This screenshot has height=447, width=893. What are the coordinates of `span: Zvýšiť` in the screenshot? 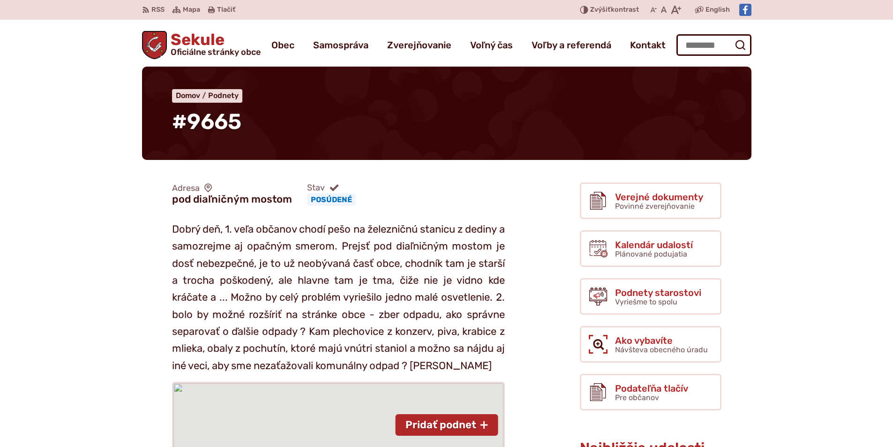 It's located at (600, 9).